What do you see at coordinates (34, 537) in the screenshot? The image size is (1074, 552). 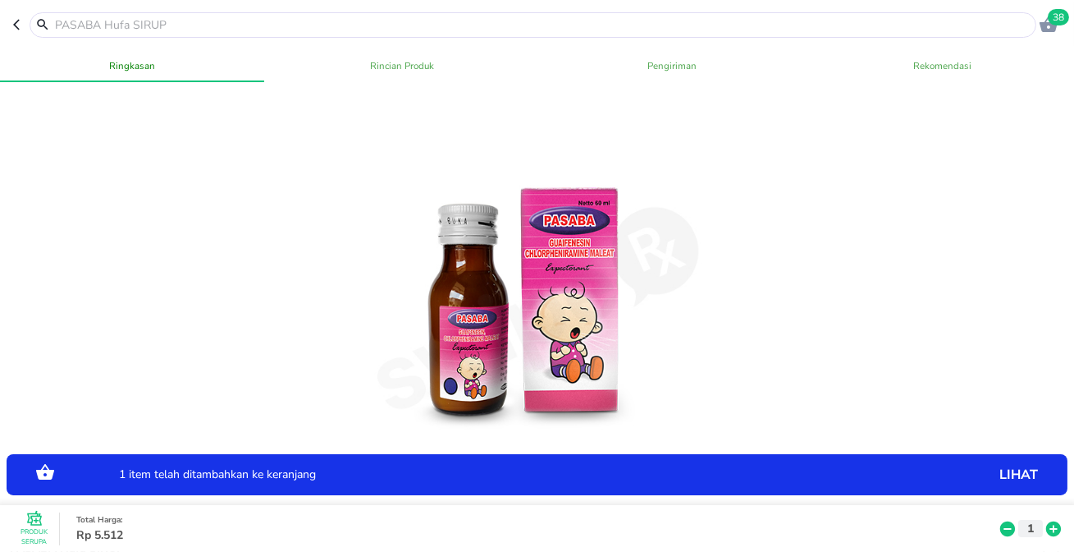 I see `p: Produk Serupa` at bounding box center [34, 537].